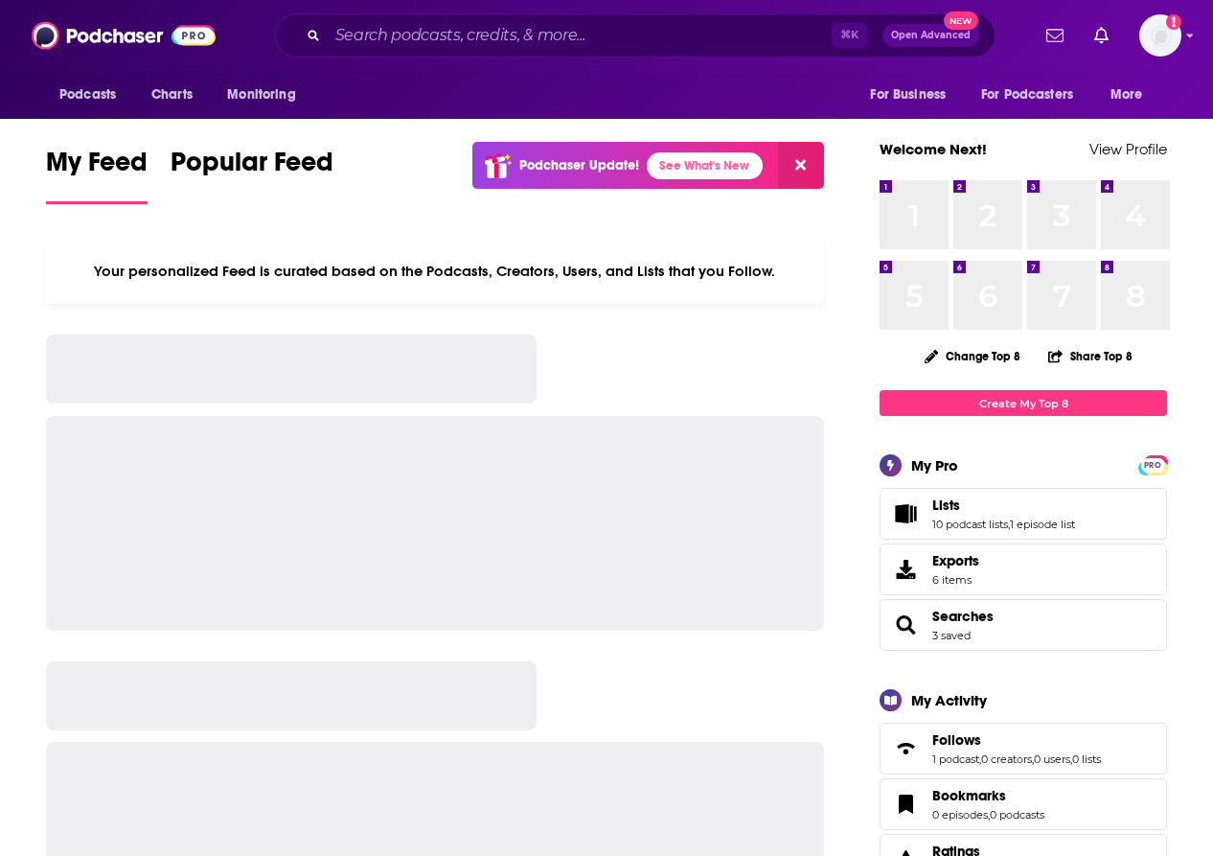 The width and height of the screenshot is (1213, 856). Describe the element at coordinates (261, 95) in the screenshot. I see `span: Monitoring` at that location.